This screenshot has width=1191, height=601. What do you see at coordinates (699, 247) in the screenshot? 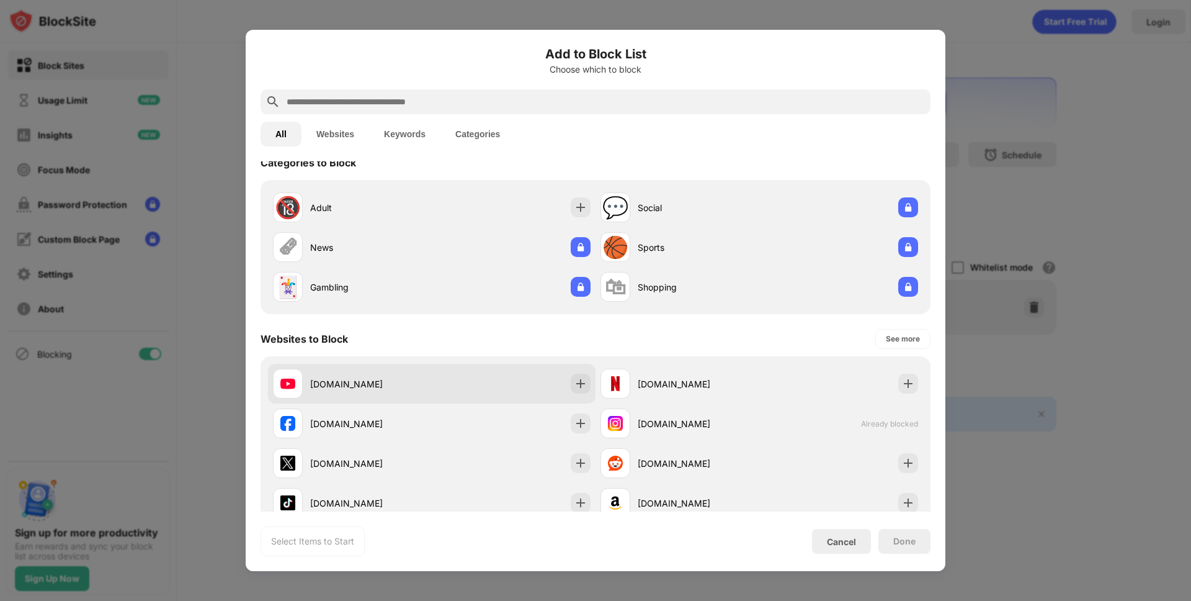
I see `div: Sports` at bounding box center [699, 247].